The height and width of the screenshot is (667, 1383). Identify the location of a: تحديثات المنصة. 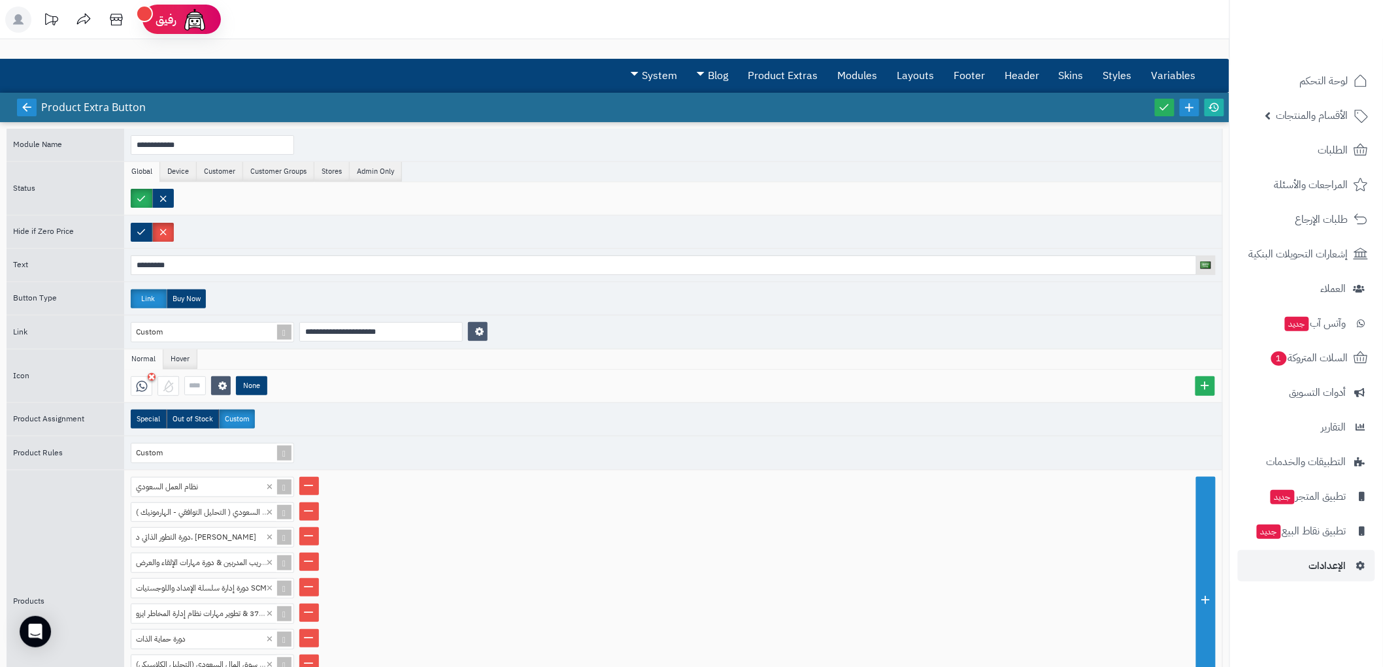
(51, 21).